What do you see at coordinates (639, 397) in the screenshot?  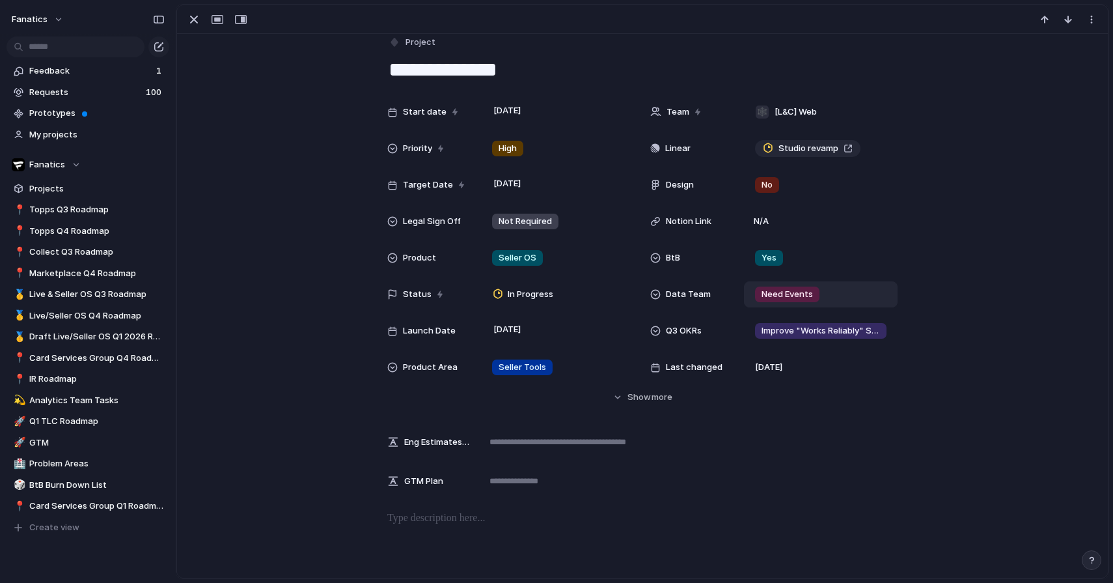 I see `span: Show` at bounding box center [639, 397].